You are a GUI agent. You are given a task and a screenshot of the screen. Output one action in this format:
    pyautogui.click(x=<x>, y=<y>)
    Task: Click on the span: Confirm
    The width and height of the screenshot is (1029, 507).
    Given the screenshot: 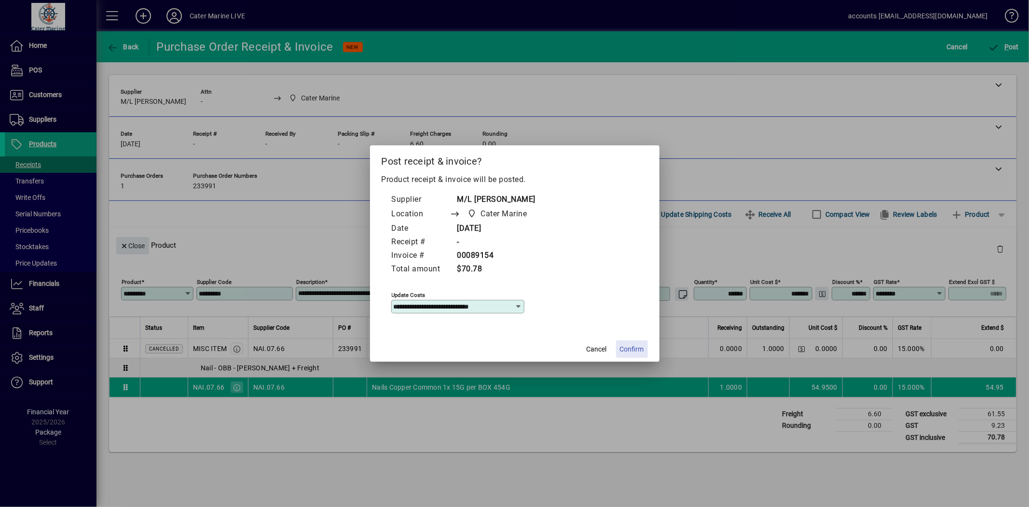 What is the action you would take?
    pyautogui.click(x=632, y=349)
    